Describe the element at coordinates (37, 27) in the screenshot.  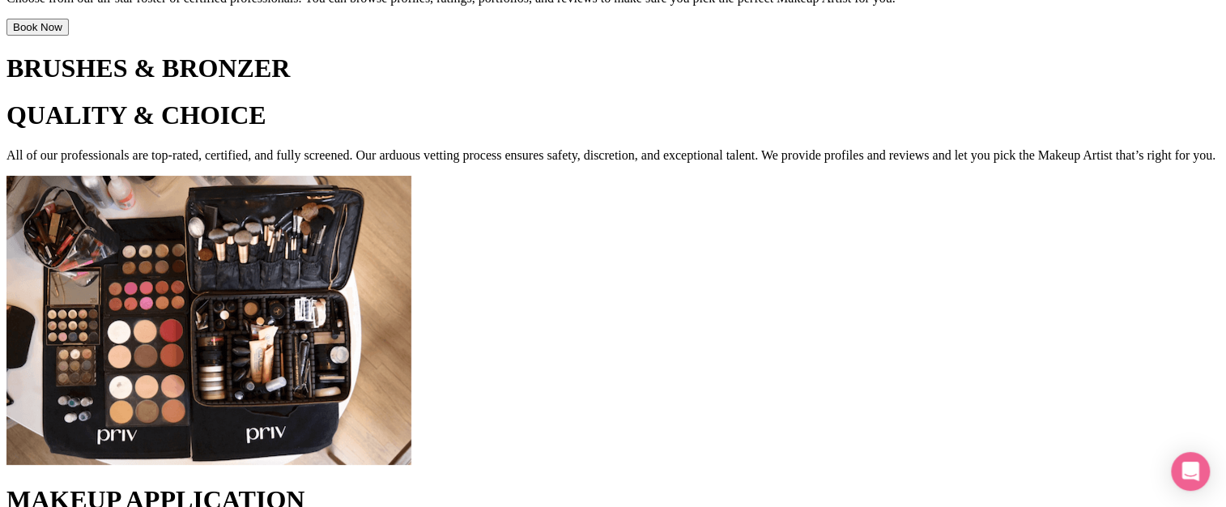
I see `button: Book Now` at that location.